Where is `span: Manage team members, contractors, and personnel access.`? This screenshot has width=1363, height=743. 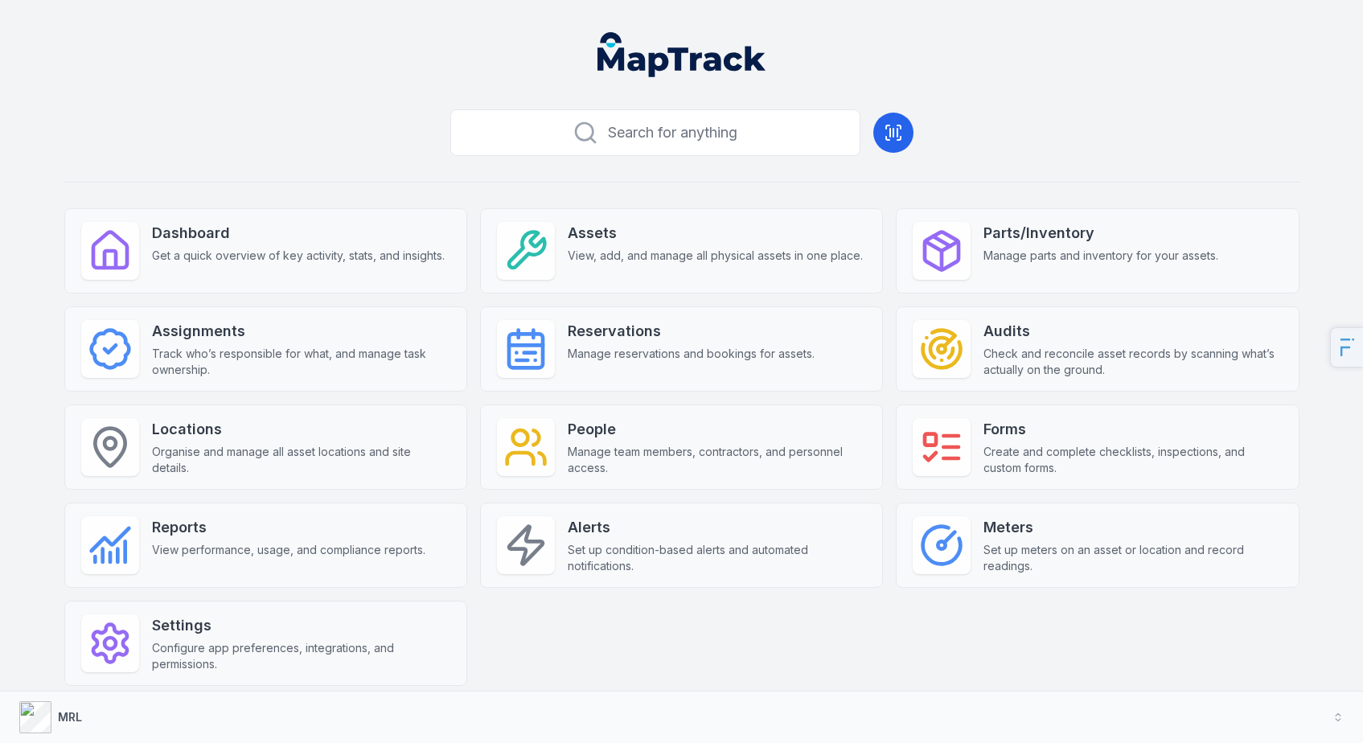
span: Manage team members, contractors, and personnel access. is located at coordinates (717, 460).